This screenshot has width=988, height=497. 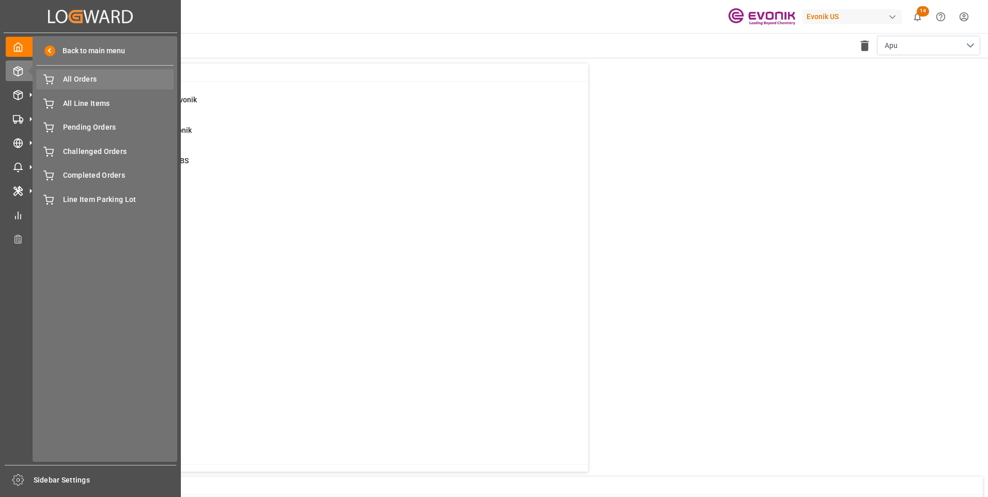 What do you see at coordinates (118, 79) in the screenshot?
I see `span: All Orders` at bounding box center [118, 79].